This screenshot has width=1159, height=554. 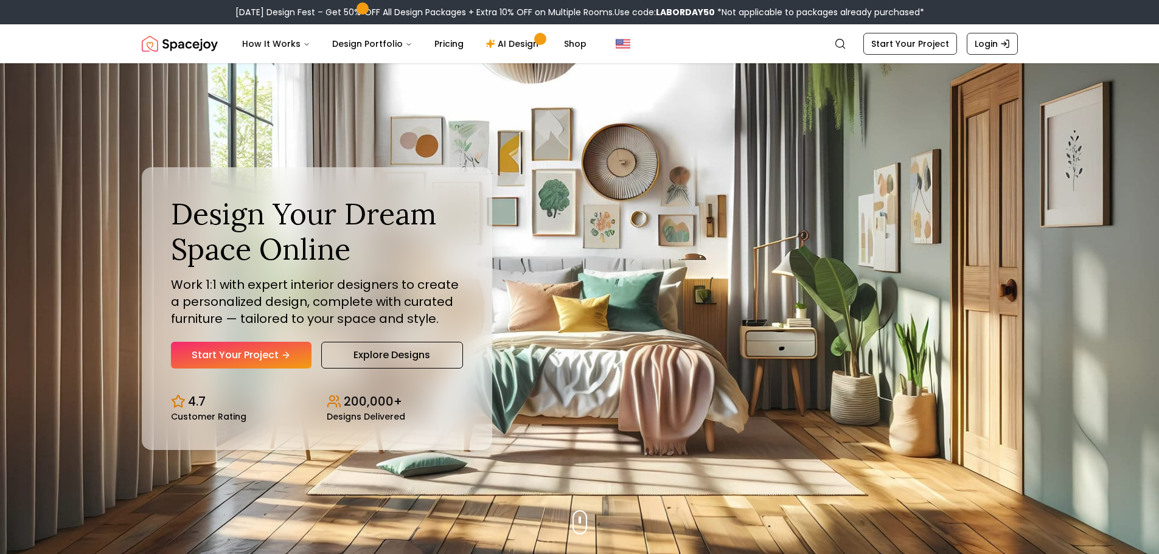 I want to click on img: United States, so click(x=623, y=44).